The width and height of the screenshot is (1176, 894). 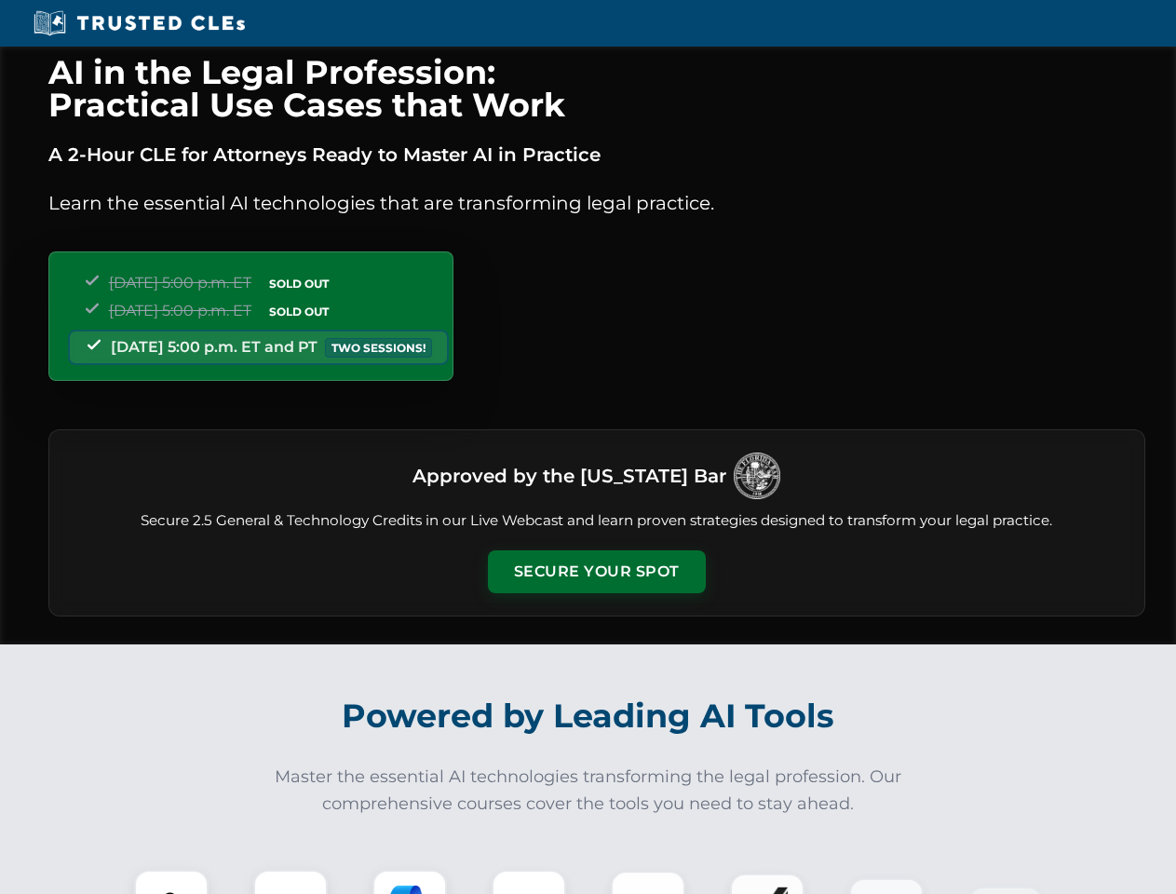 I want to click on img: Trusted CLEs, so click(x=139, y=23).